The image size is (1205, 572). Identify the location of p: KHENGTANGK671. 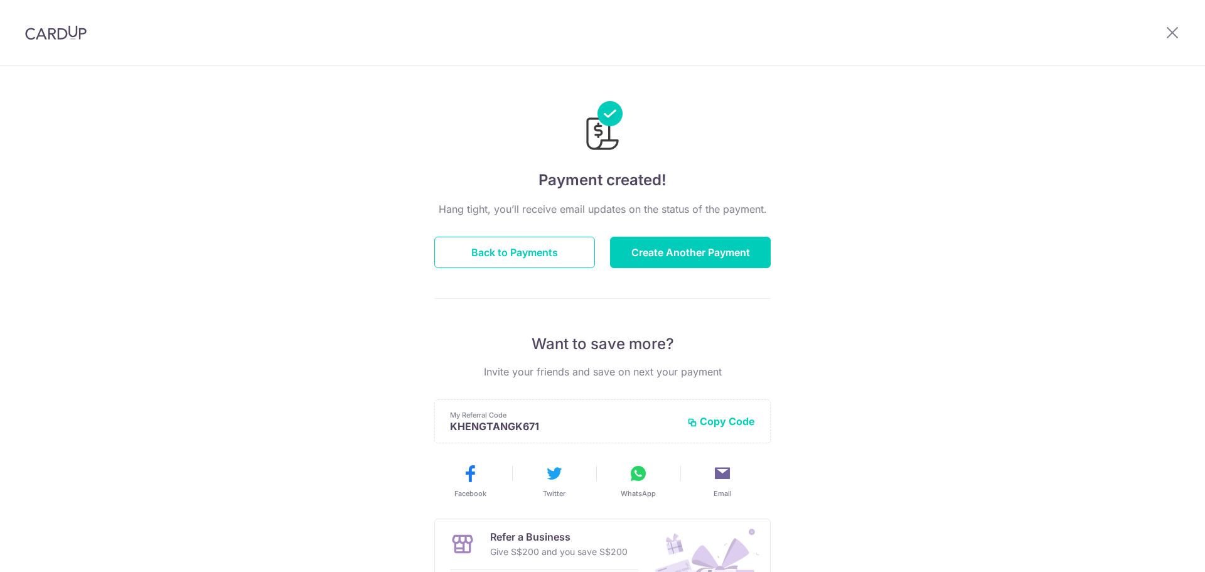
(564, 426).